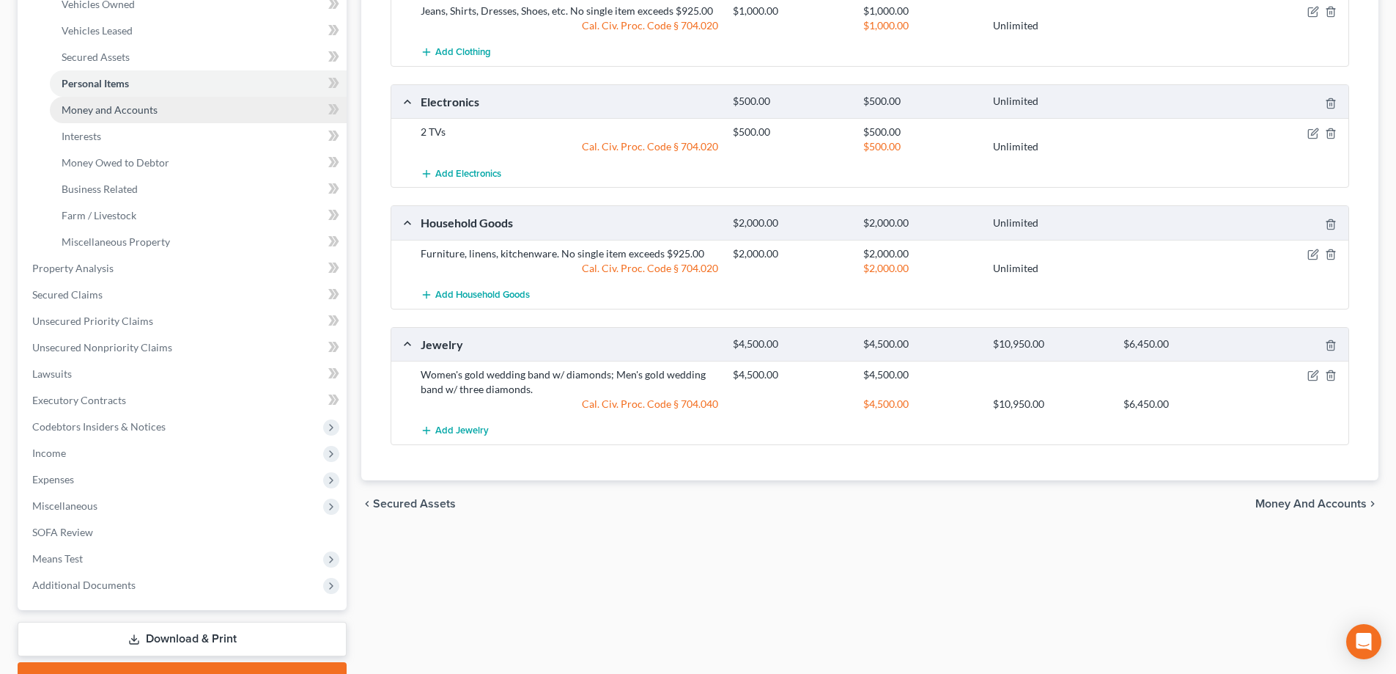 The image size is (1396, 674). I want to click on span: Unsecured Priority Claims, so click(92, 320).